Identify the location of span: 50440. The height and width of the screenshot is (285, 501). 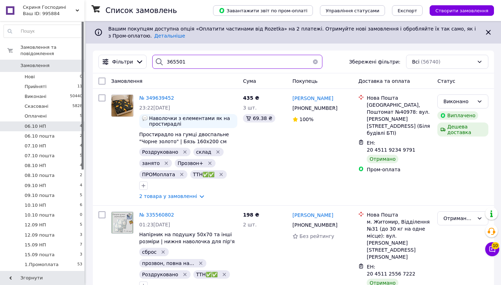
(76, 97).